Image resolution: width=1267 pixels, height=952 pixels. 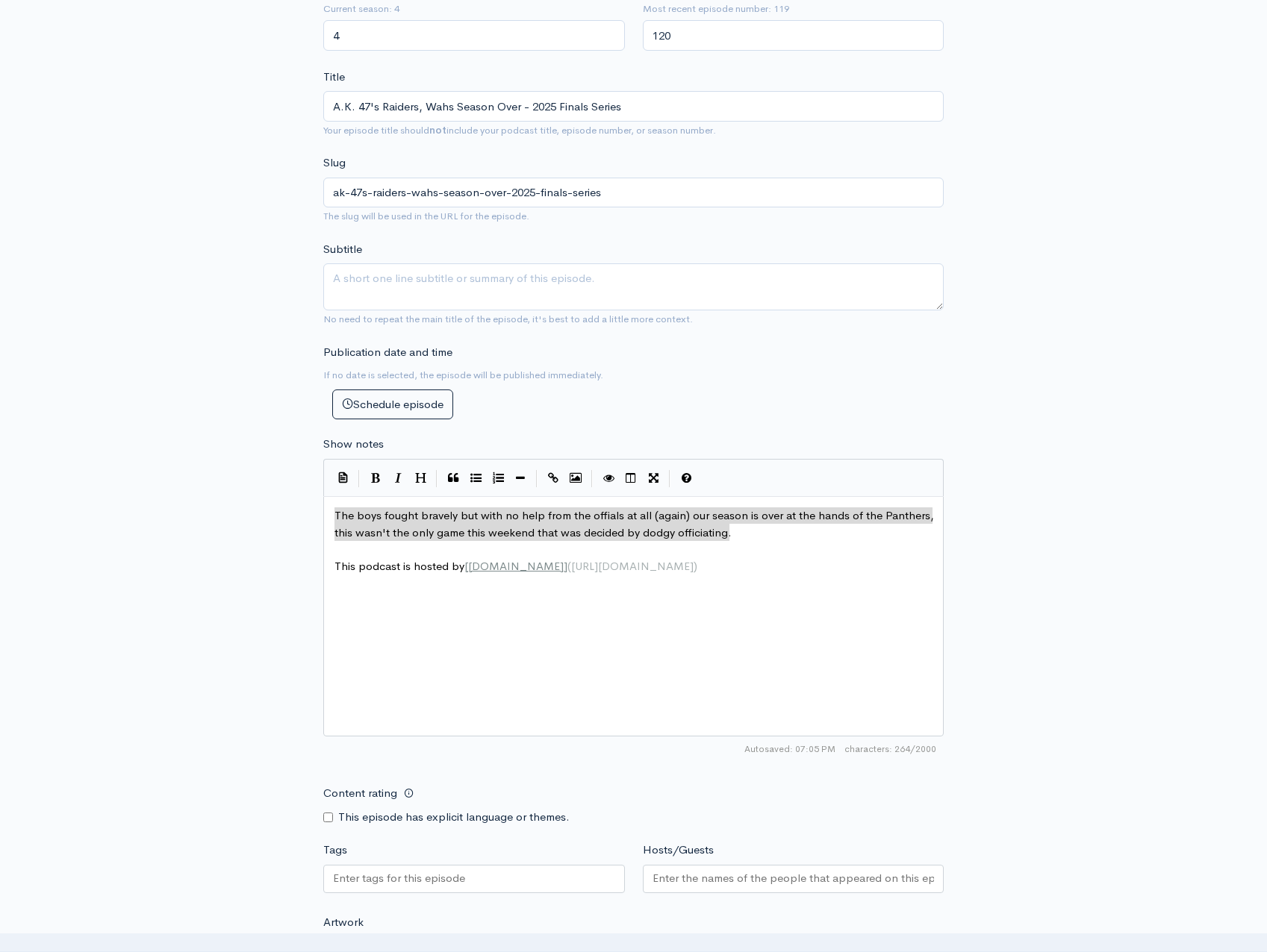 What do you see at coordinates (335, 849) in the screenshot?
I see `label: Tags` at bounding box center [335, 849].